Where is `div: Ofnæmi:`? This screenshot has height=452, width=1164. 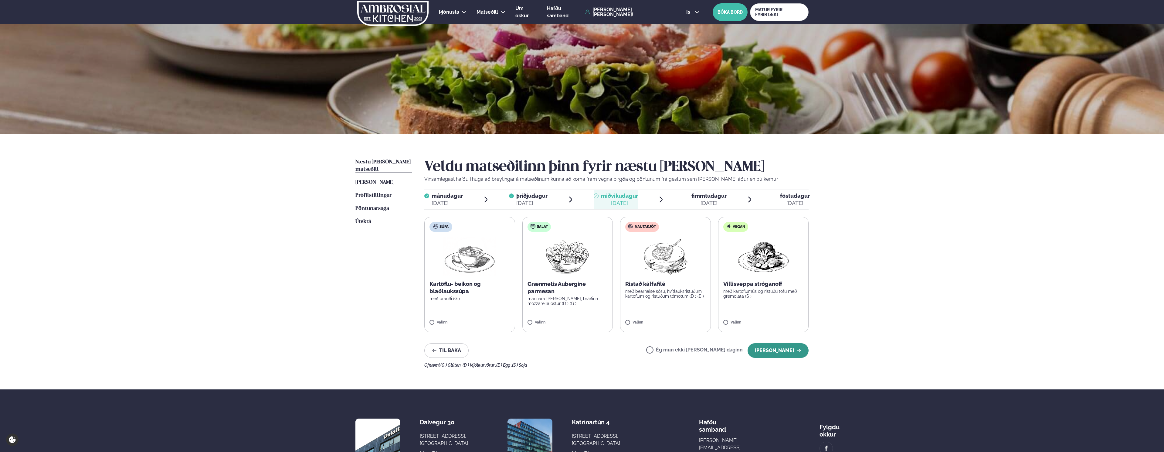 div: Ofnæmi: is located at coordinates (617, 365).